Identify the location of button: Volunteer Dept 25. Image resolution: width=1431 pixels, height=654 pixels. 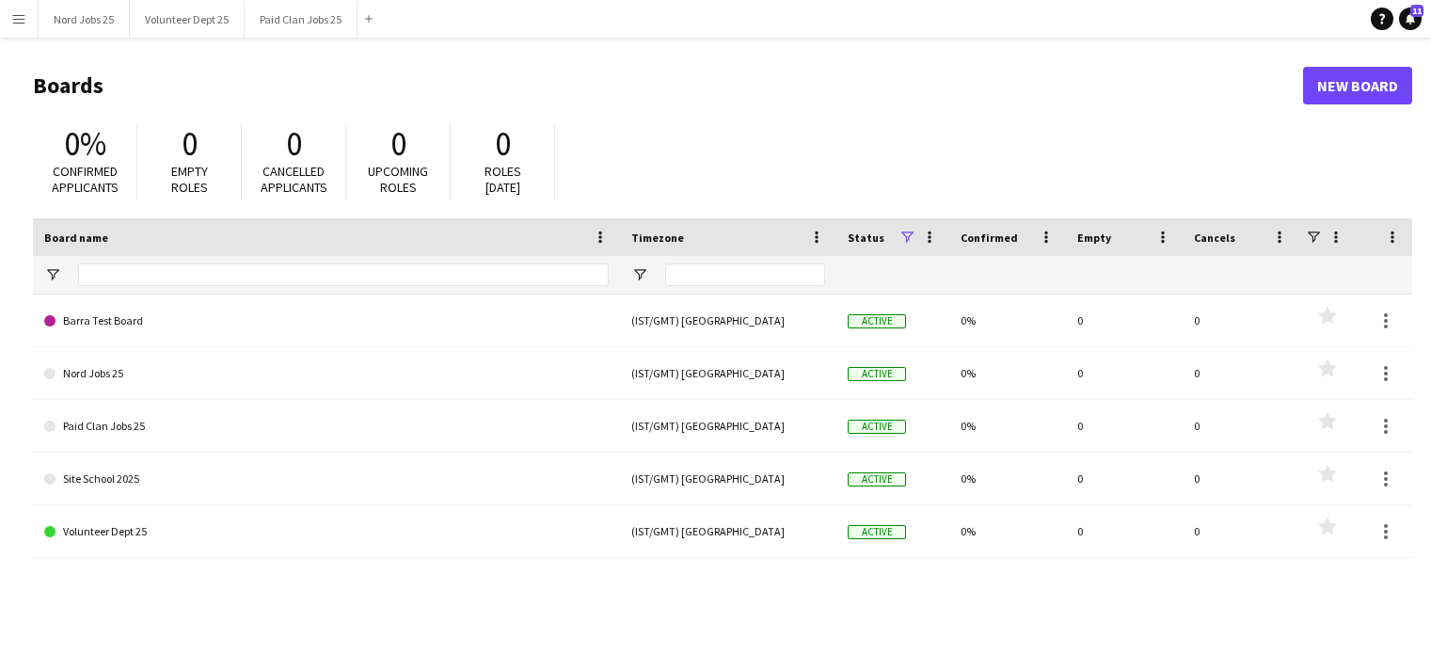
(187, 19).